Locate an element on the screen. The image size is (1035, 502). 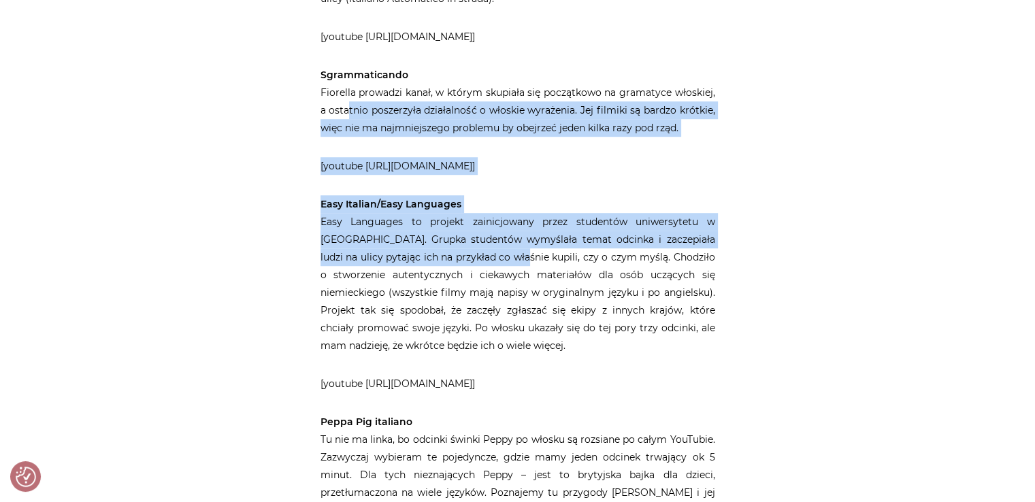
p: Fiorella prowadzi kanał, w którym skupiała się początkowo na gramatyce włoskiej, a ostatnio posze... is located at coordinates (518, 101).